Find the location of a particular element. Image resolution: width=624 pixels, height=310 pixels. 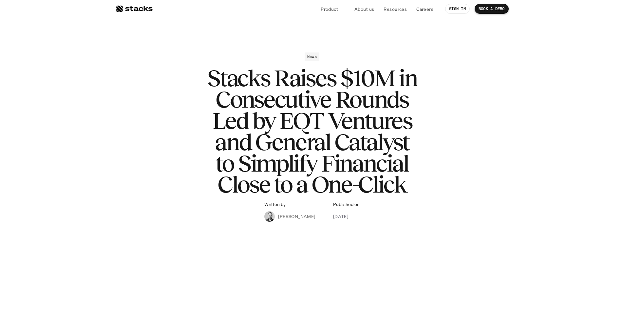

p: Published on is located at coordinates (346, 204).